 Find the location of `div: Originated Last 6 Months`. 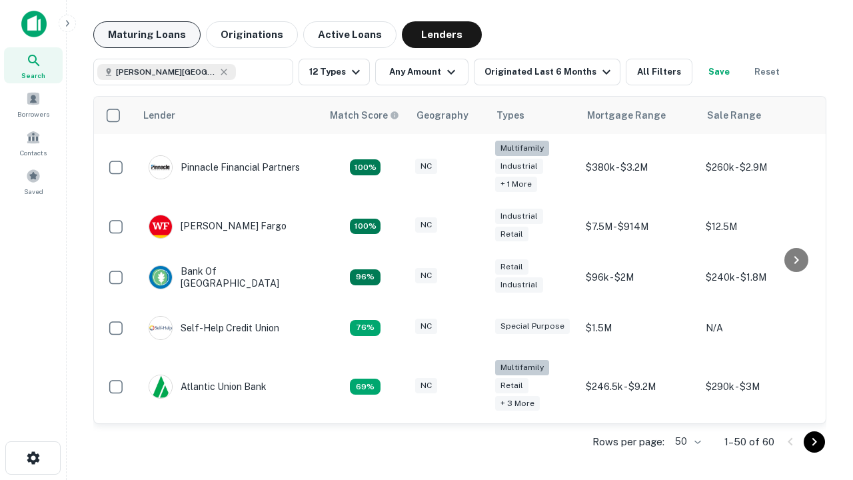

div: Originated Last 6 Months is located at coordinates (549, 72).